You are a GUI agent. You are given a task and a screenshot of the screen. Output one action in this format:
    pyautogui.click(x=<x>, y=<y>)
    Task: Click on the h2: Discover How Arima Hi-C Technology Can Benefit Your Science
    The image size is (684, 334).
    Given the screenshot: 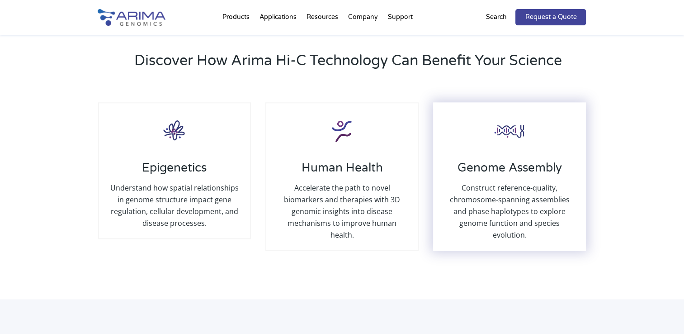 What is the action you would take?
    pyautogui.click(x=360, y=64)
    